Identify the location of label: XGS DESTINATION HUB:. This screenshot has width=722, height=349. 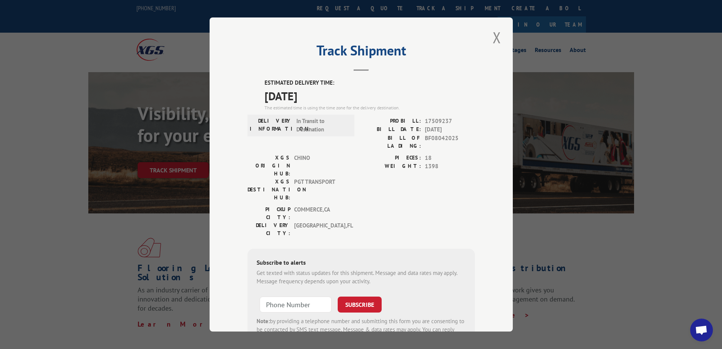
(269, 189).